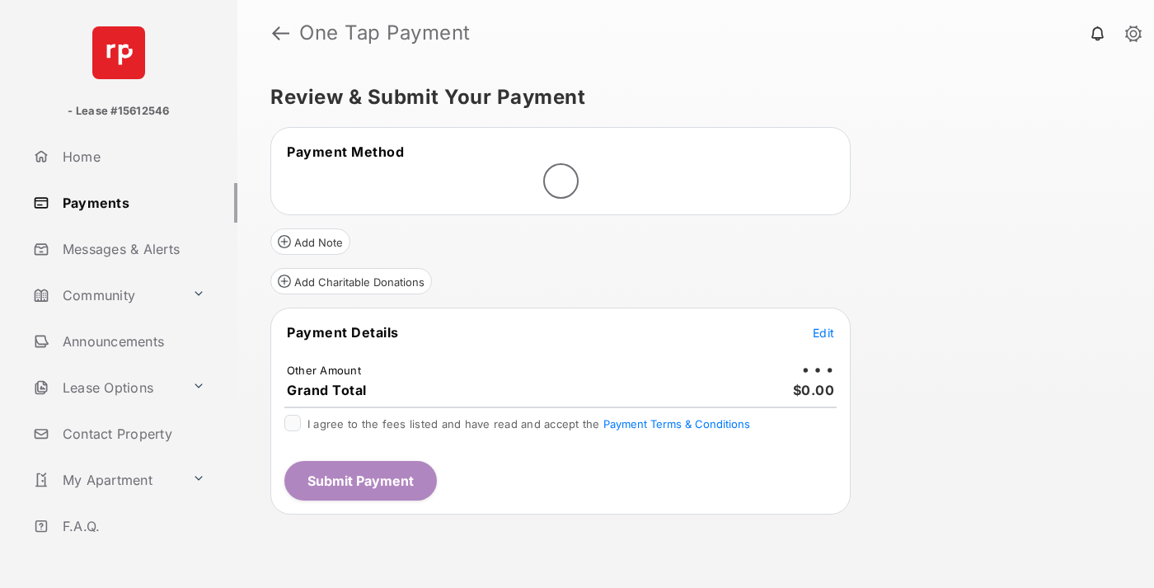 The image size is (1154, 588). I want to click on a: Payments, so click(132, 203).